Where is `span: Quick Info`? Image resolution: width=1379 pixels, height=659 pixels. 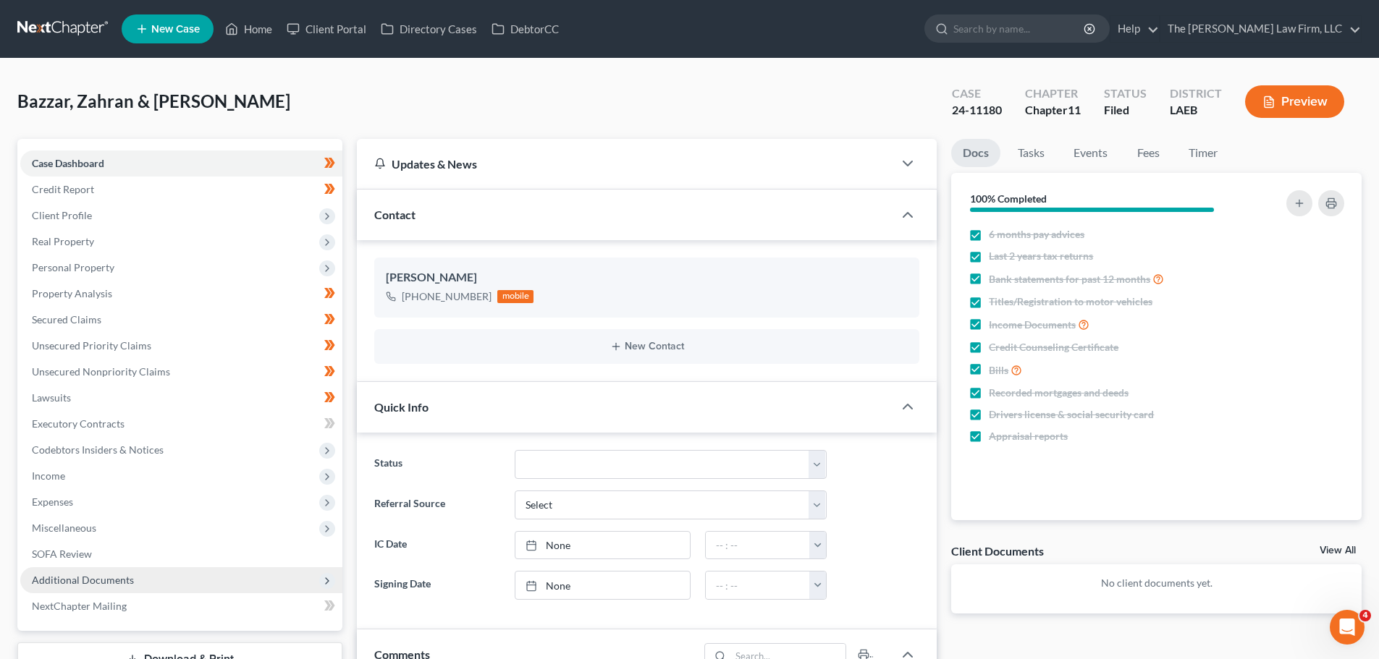 span: Quick Info is located at coordinates (401, 407).